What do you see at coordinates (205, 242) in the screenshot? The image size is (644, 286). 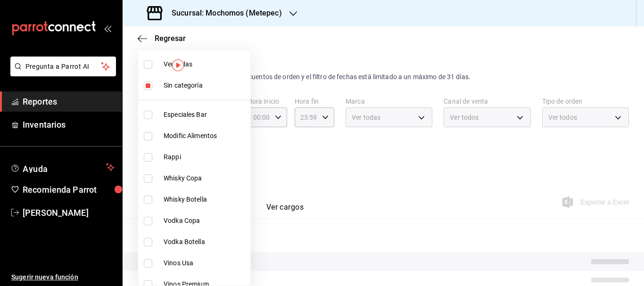 I see `span: Vodka Botella` at bounding box center [205, 242].